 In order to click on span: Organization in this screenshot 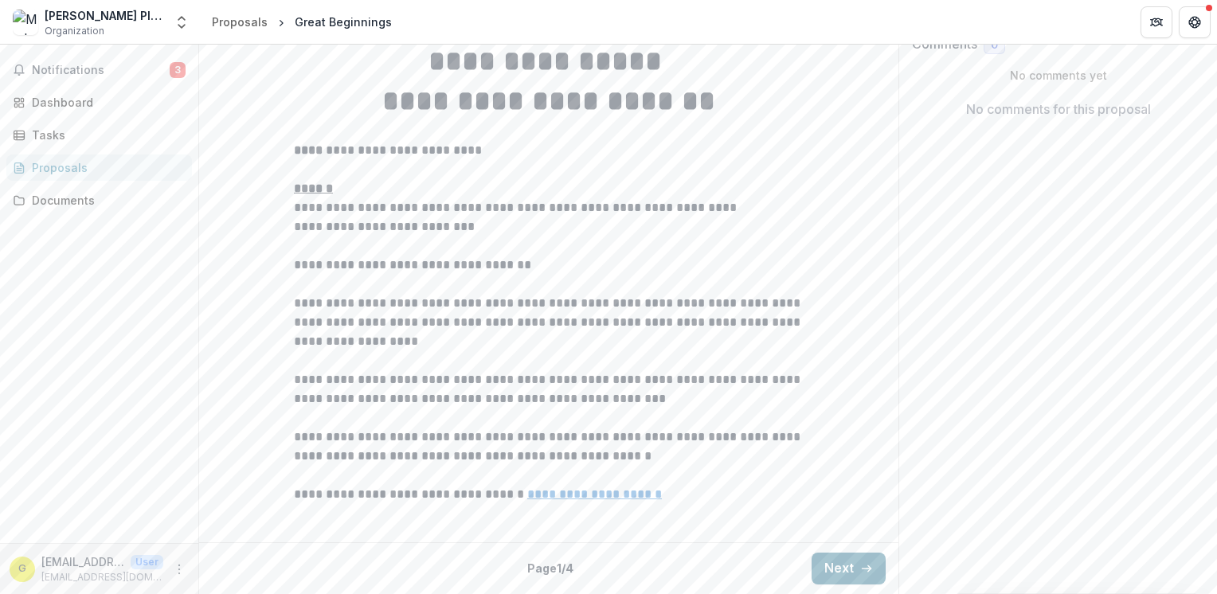, I will do `click(74, 31)`.